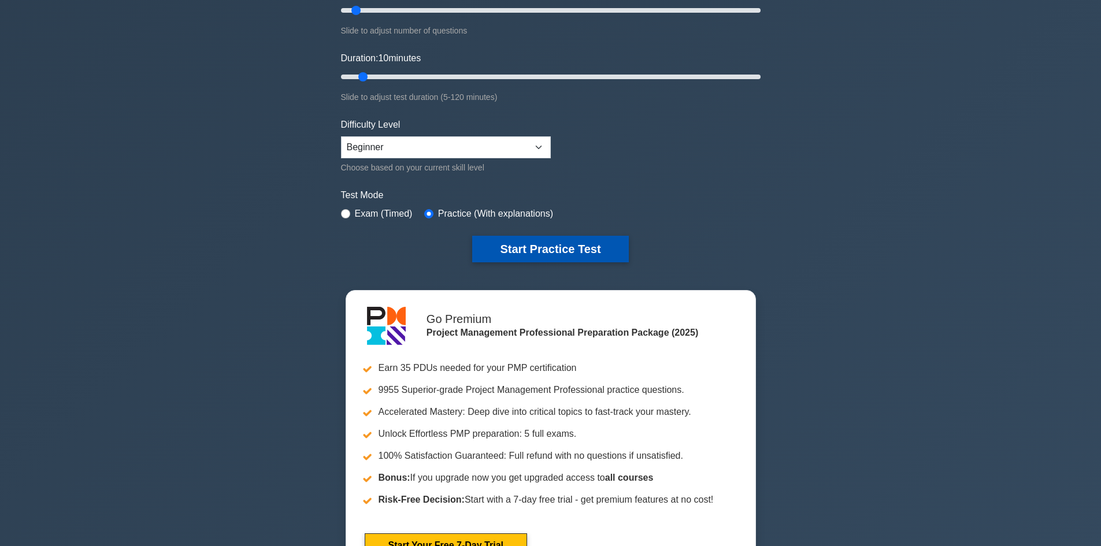 The width and height of the screenshot is (1101, 546). Describe the element at coordinates (381, 58) in the screenshot. I see `label: Duration: minutes` at that location.